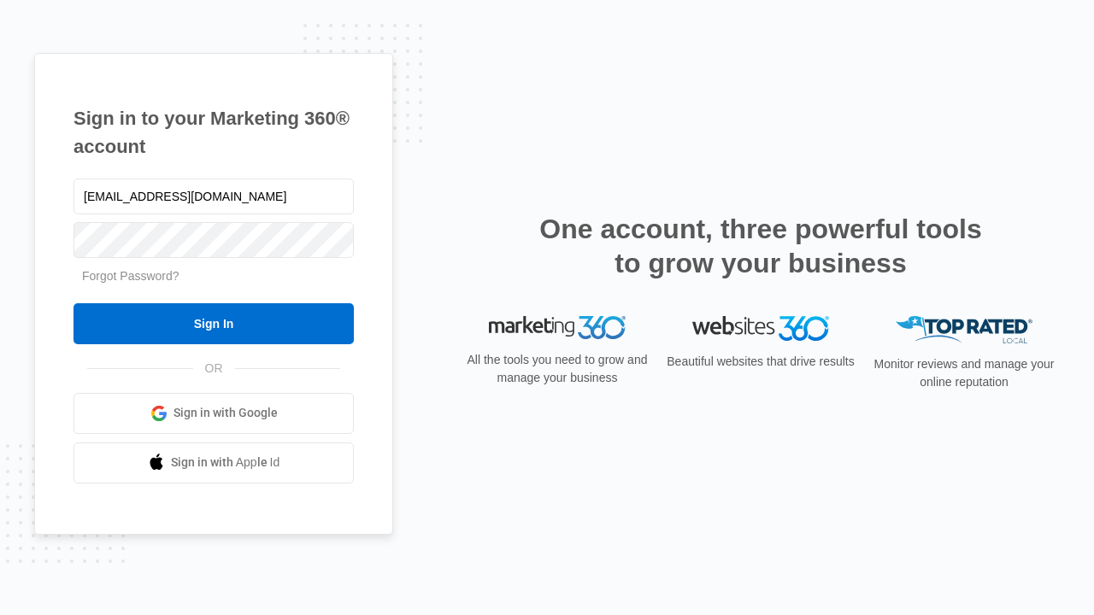 The width and height of the screenshot is (1094, 615). Describe the element at coordinates (214, 197) in the screenshot. I see `input: Email` at that location.